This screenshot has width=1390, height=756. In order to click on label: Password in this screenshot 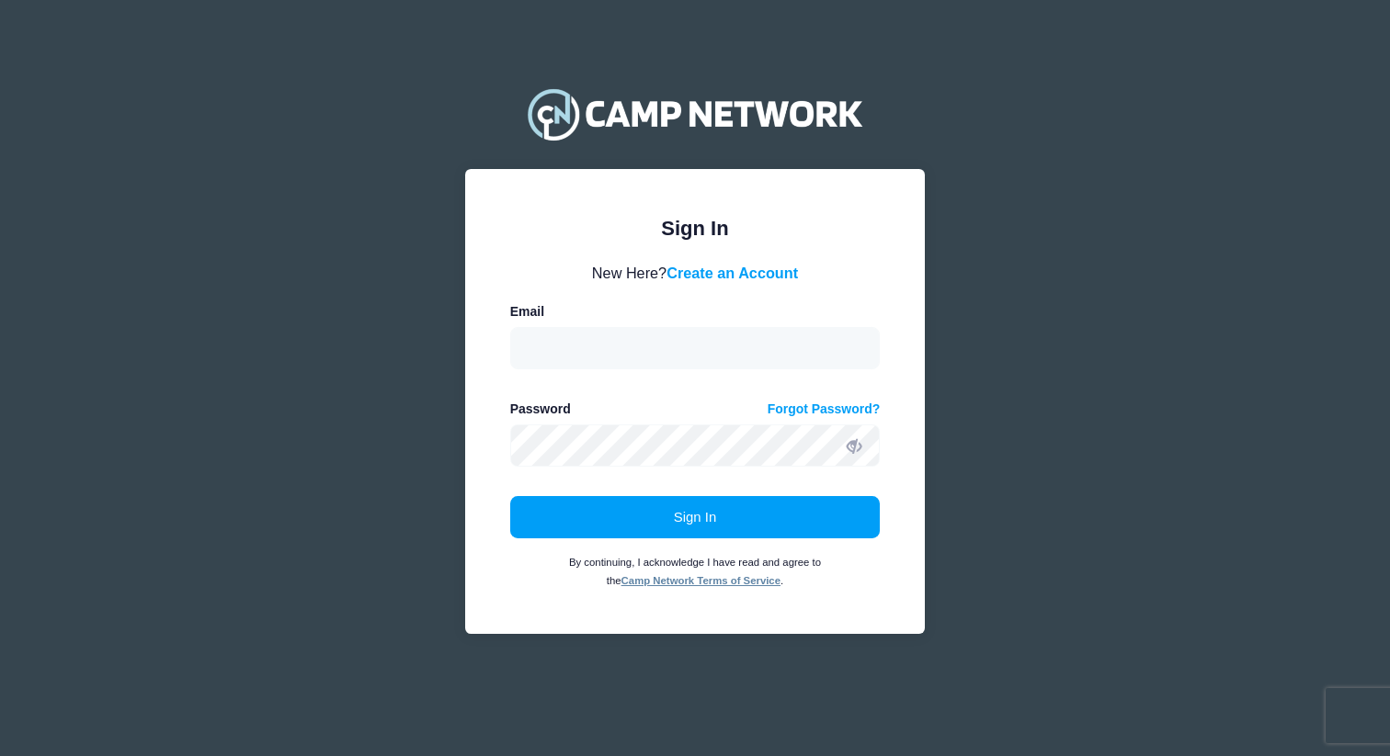, I will do `click(540, 409)`.